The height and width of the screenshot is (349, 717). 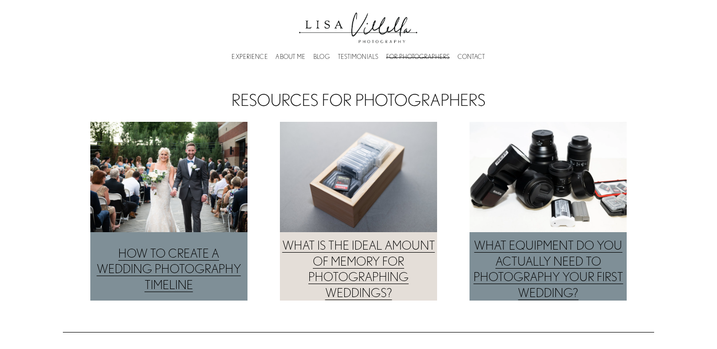 I want to click on a: EXPERIENCE, so click(x=250, y=57).